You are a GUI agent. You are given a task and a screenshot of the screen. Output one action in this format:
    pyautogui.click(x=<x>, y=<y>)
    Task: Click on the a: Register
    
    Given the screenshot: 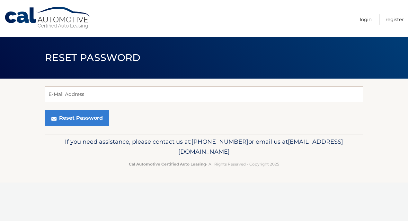 What is the action you would take?
    pyautogui.click(x=394, y=19)
    